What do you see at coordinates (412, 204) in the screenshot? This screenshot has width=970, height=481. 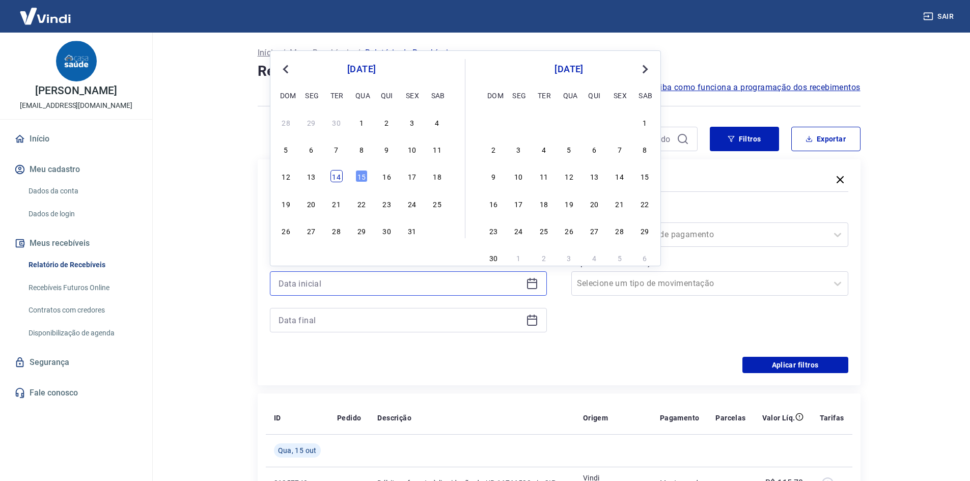 I see `div: Choose sexta-feira, 24 de outubro de 2025` at bounding box center [412, 204].